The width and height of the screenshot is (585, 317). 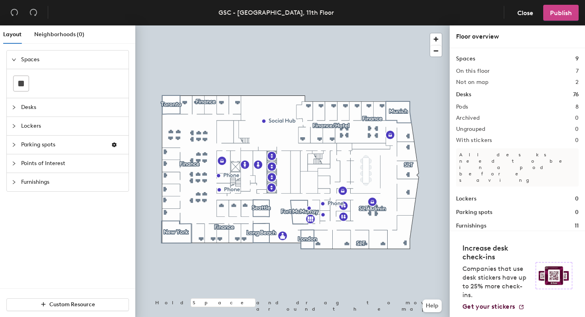 I want to click on h1: Desks, so click(x=463, y=95).